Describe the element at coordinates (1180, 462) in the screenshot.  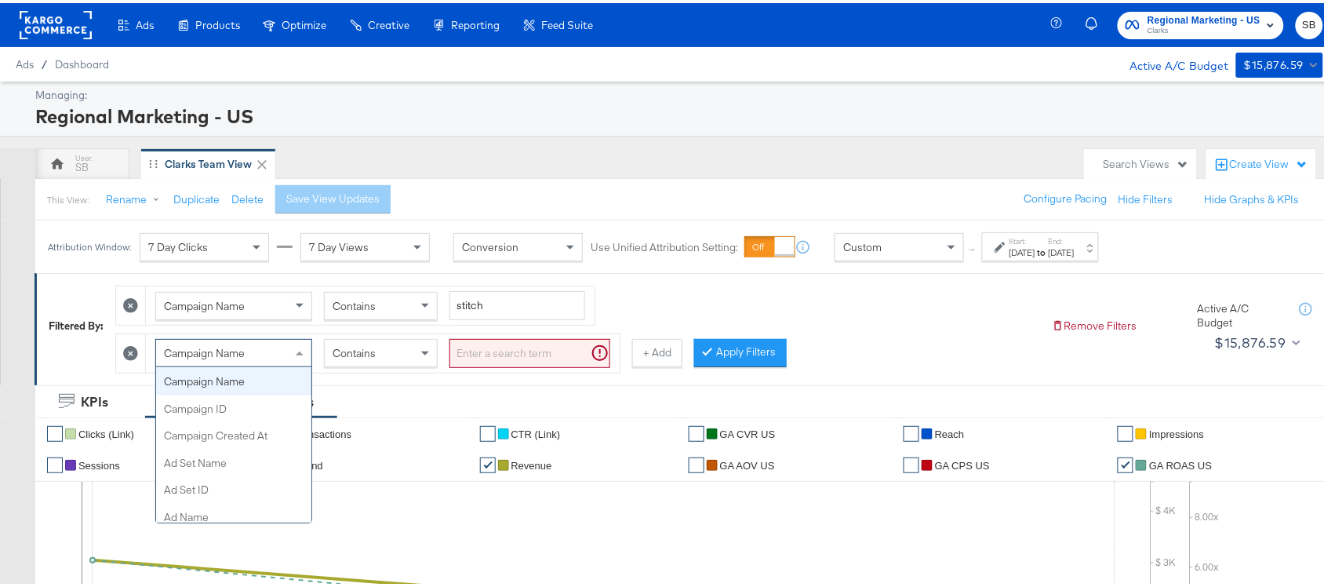
I see `span: GA ROAS US` at that location.